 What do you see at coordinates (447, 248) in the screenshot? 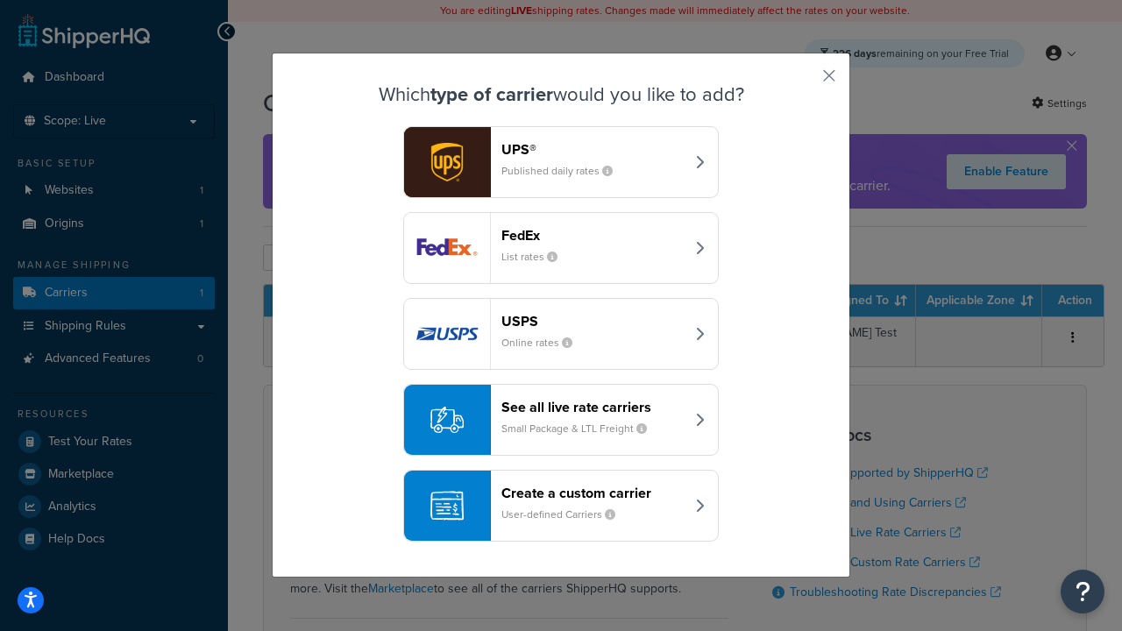
I see `img: fedEx logo` at bounding box center [447, 248].